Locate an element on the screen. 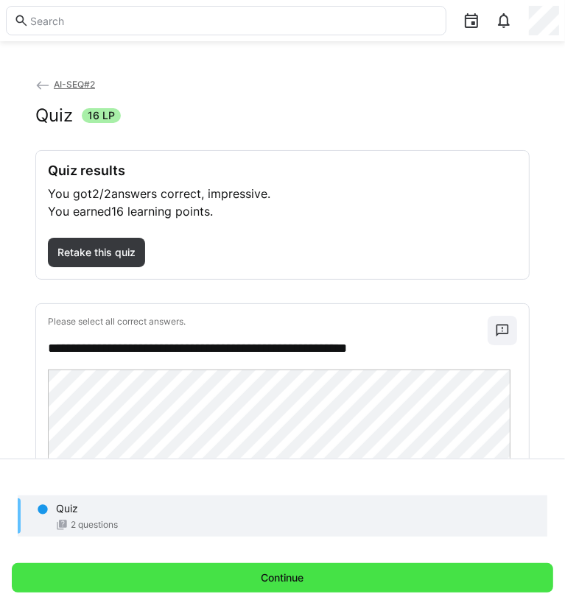 The image size is (565, 608). span: 2 questions is located at coordinates (94, 525).